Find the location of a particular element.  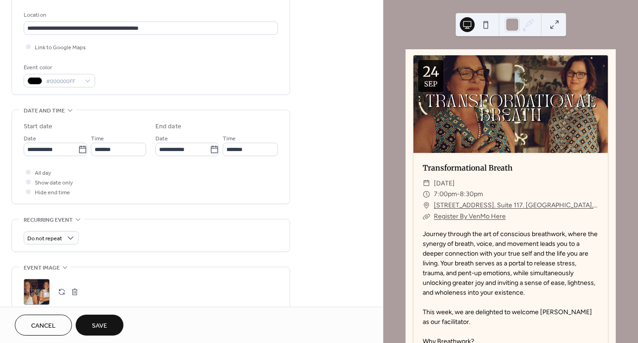

div: Sep is located at coordinates (431, 84).